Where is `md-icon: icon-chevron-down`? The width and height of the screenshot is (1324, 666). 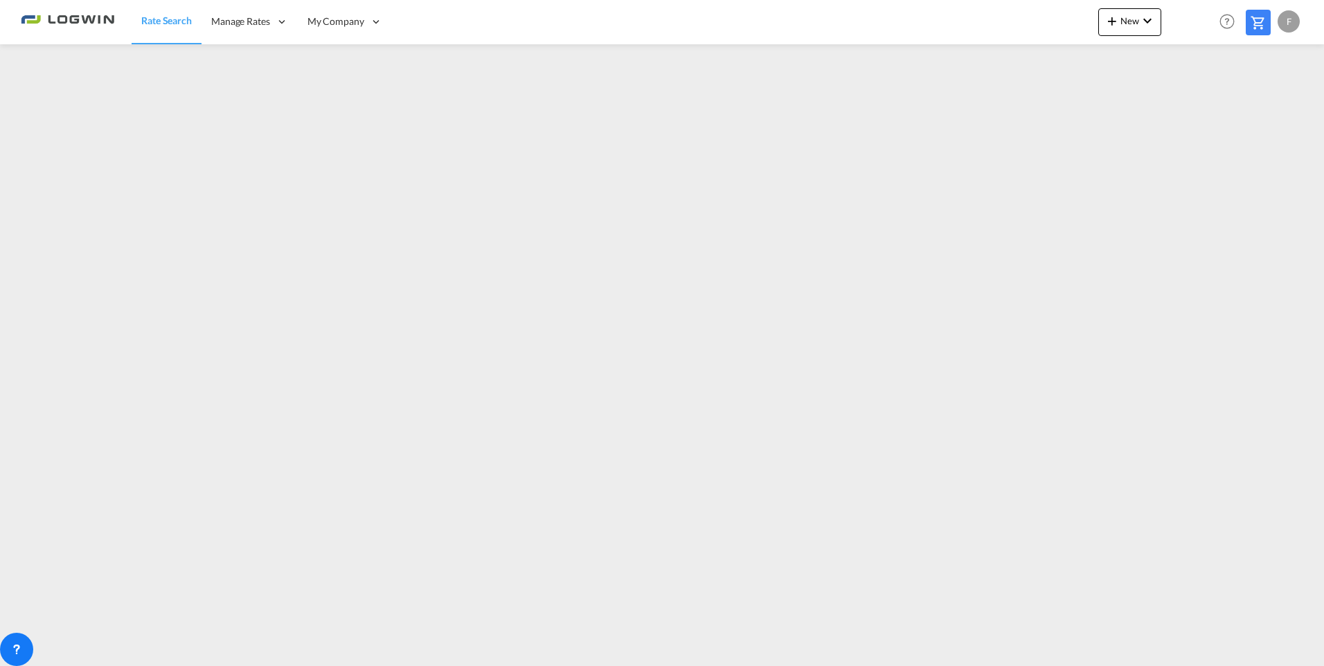
md-icon: icon-chevron-down is located at coordinates (1148, 21).